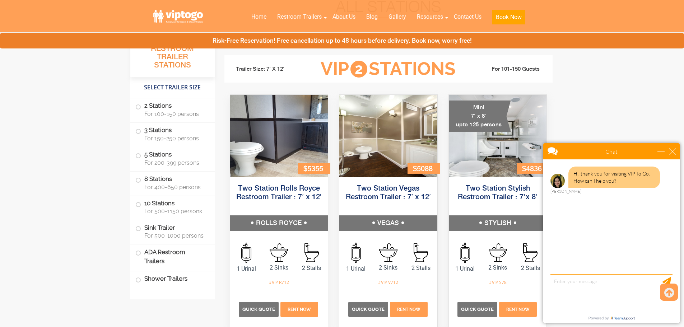  I want to click on div: Hi, thank you for visiting VIP To Go. How can I help you?, so click(75, 38).